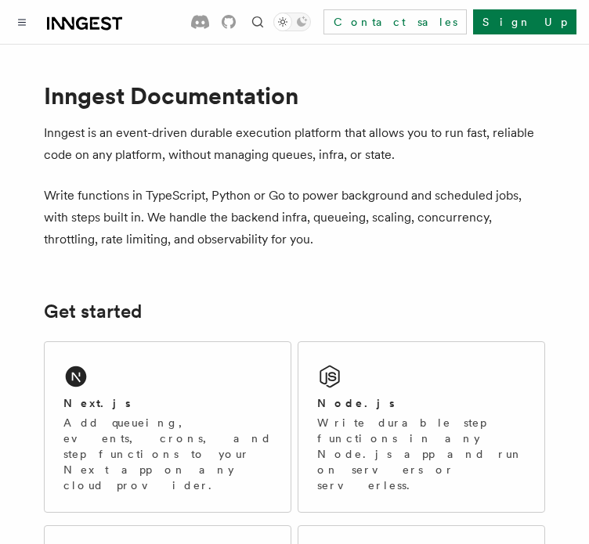 Image resolution: width=589 pixels, height=544 pixels. What do you see at coordinates (97, 403) in the screenshot?
I see `h2: Next.js` at bounding box center [97, 403].